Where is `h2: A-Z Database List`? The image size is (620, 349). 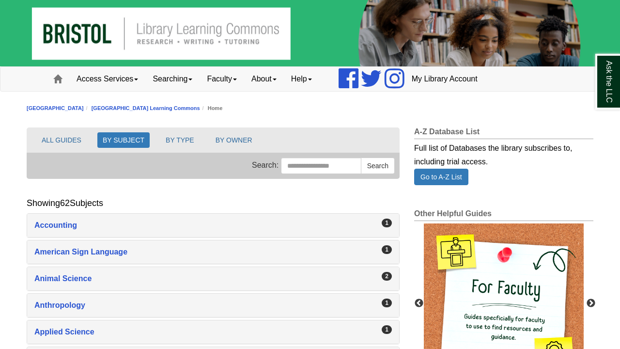 h2: A-Z Database List is located at coordinates (504, 133).